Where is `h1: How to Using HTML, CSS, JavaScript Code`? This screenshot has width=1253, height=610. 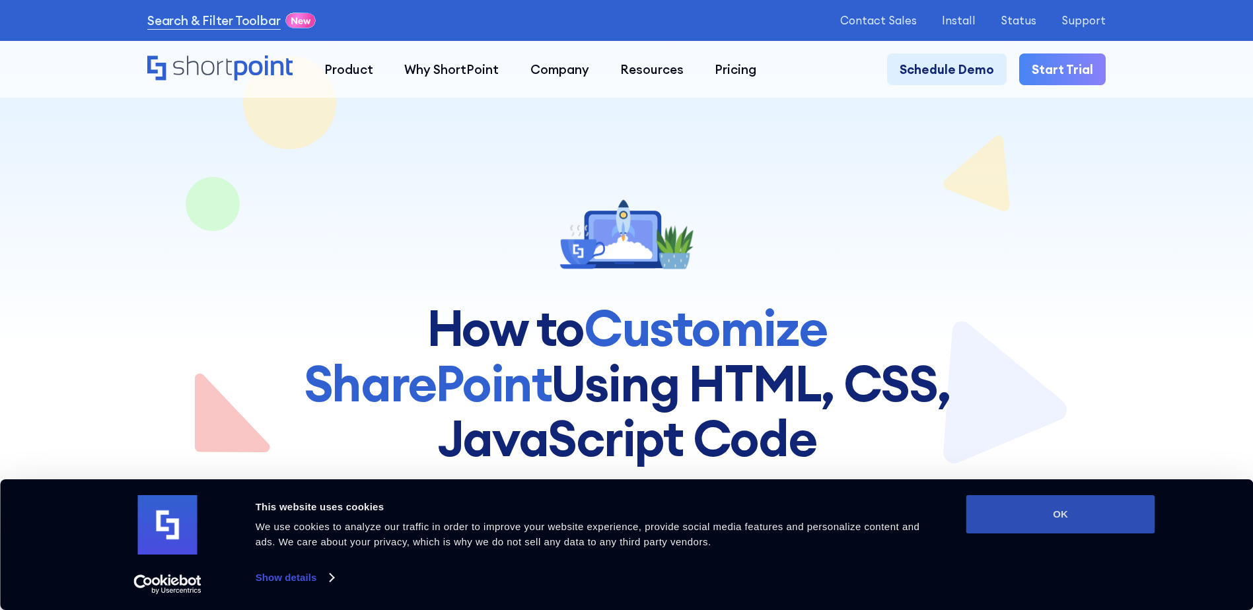 h1: How to Using HTML, CSS, JavaScript Code is located at coordinates (626, 383).